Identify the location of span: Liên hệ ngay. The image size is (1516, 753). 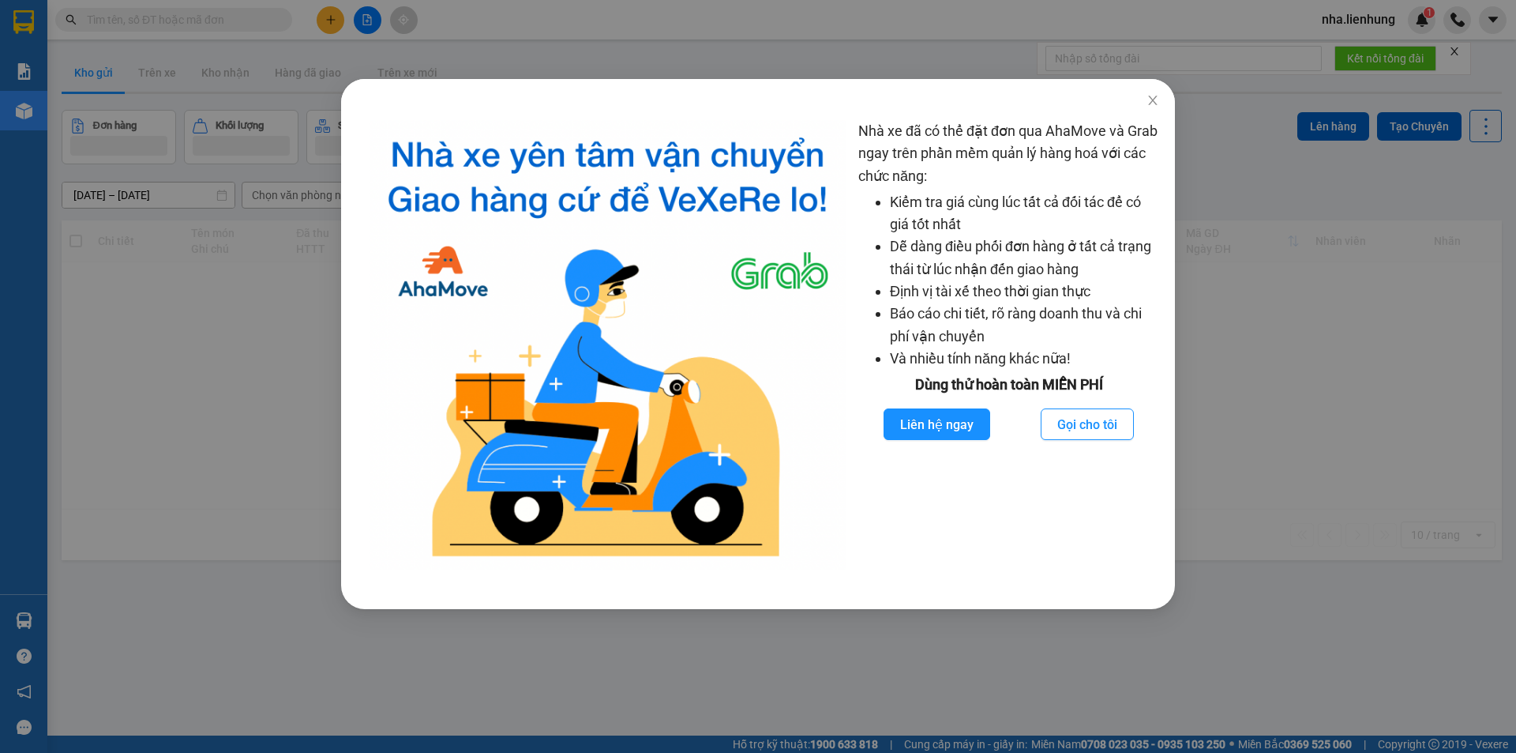
(937, 424).